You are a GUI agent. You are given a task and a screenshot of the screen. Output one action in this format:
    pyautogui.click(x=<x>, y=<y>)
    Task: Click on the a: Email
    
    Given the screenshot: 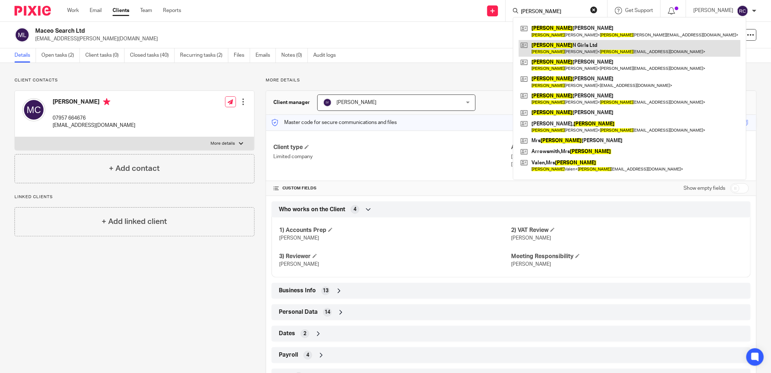 What is the action you would take?
    pyautogui.click(x=96, y=11)
    